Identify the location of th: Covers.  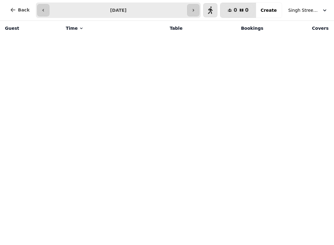
(300, 28).